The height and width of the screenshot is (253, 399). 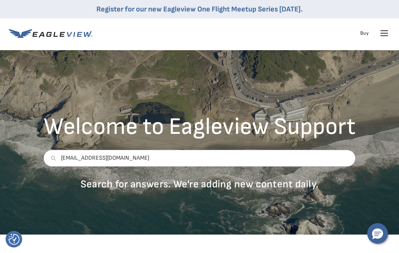 What do you see at coordinates (14, 240) in the screenshot?
I see `button: Consent Preferences` at bounding box center [14, 240].